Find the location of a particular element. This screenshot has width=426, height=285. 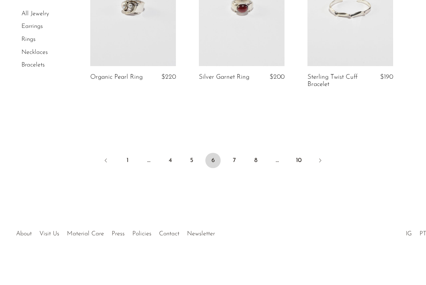

a: Earrings is located at coordinates (32, 27).